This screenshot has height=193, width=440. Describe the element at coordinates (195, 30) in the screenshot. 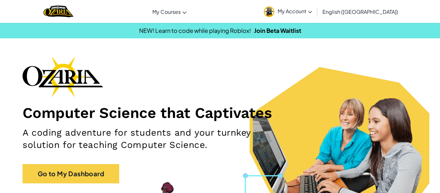

I see `span: NEW! Learn to code while playing Roblox!` at that location.